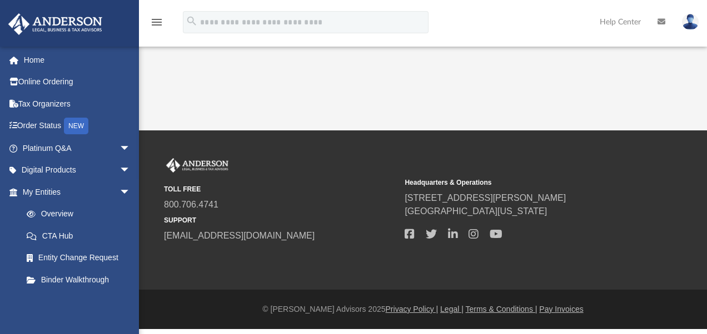 Image resolution: width=707 pixels, height=334 pixels. Describe the element at coordinates (81, 280) in the screenshot. I see `a: Binder Walkthrough` at that location.